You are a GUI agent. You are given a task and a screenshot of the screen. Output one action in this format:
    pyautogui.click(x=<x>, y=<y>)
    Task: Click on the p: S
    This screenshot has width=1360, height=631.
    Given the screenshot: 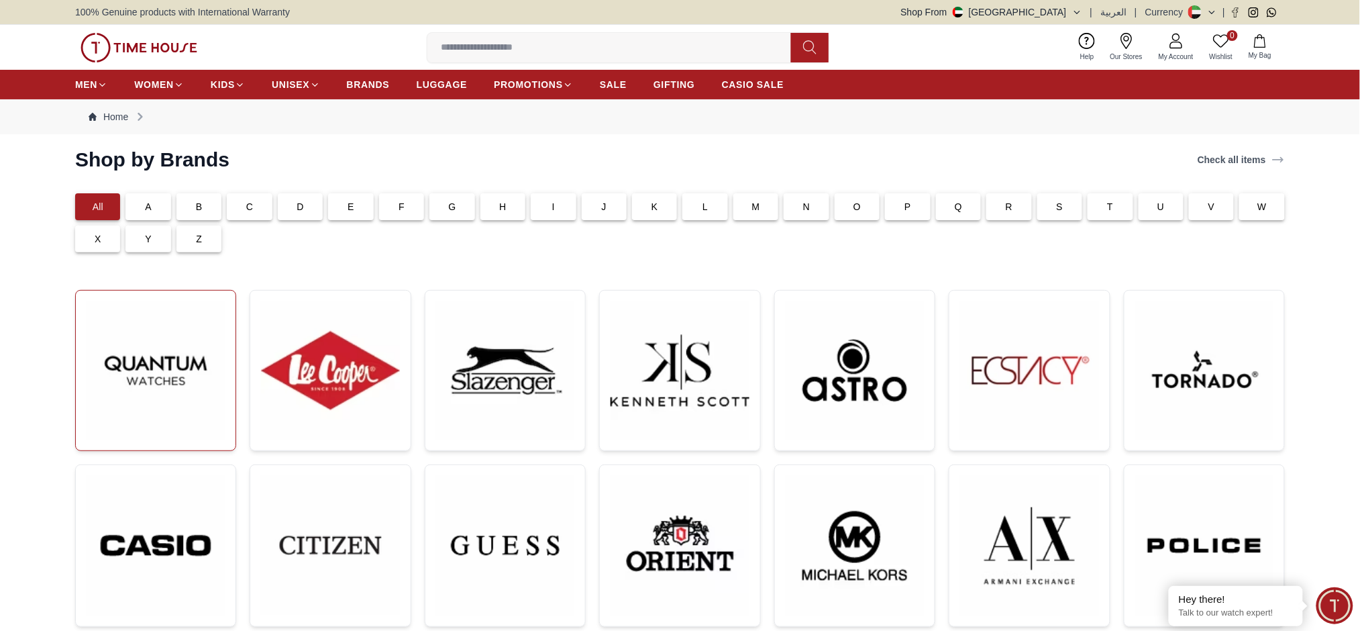 What is the action you would take?
    pyautogui.click(x=1060, y=207)
    